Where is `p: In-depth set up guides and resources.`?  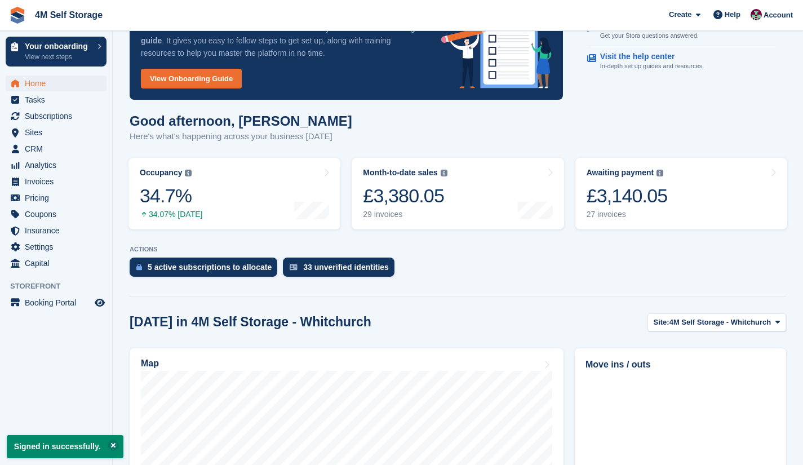
p: In-depth set up guides and resources. is located at coordinates (652, 66).